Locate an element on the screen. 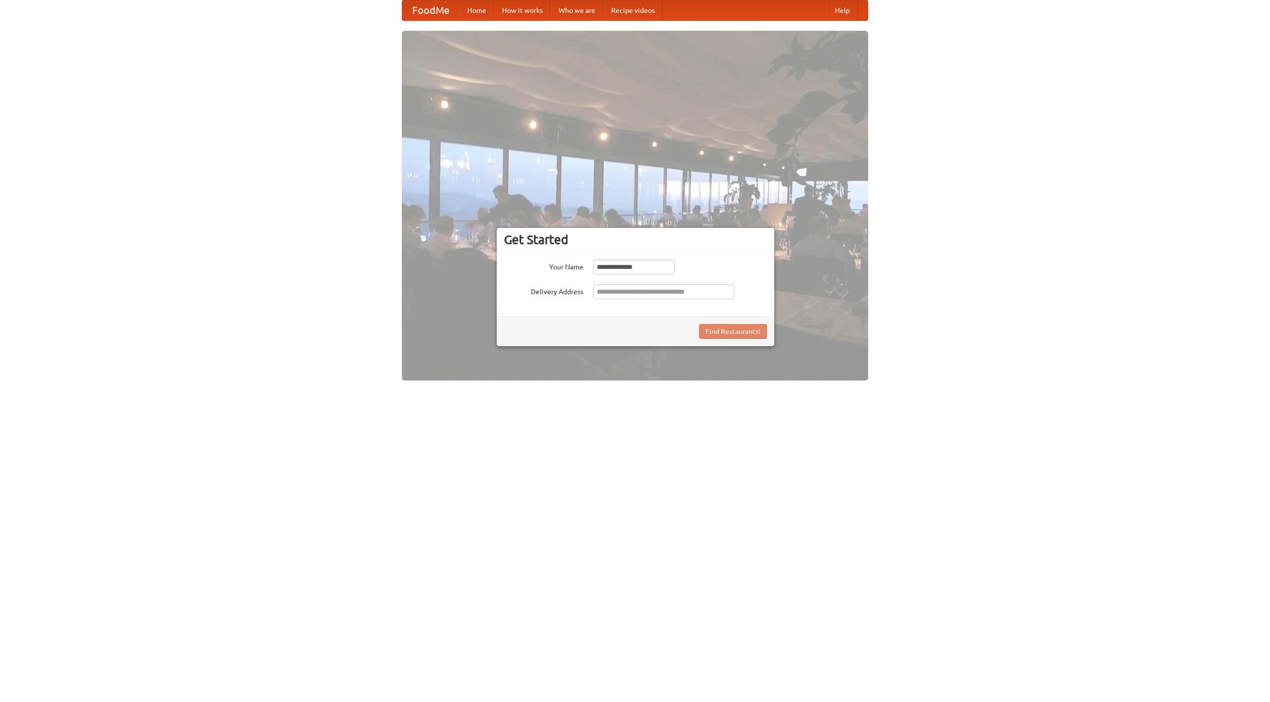 The image size is (1270, 702). label: Delivery Address is located at coordinates (544, 290).